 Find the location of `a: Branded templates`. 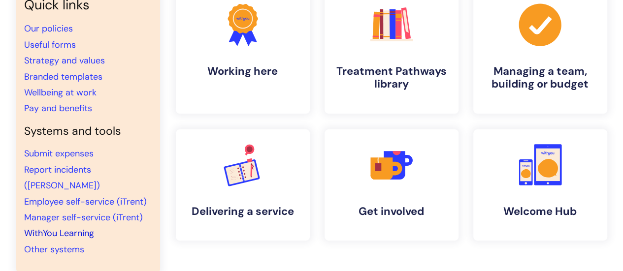

a: Branded templates is located at coordinates (63, 77).